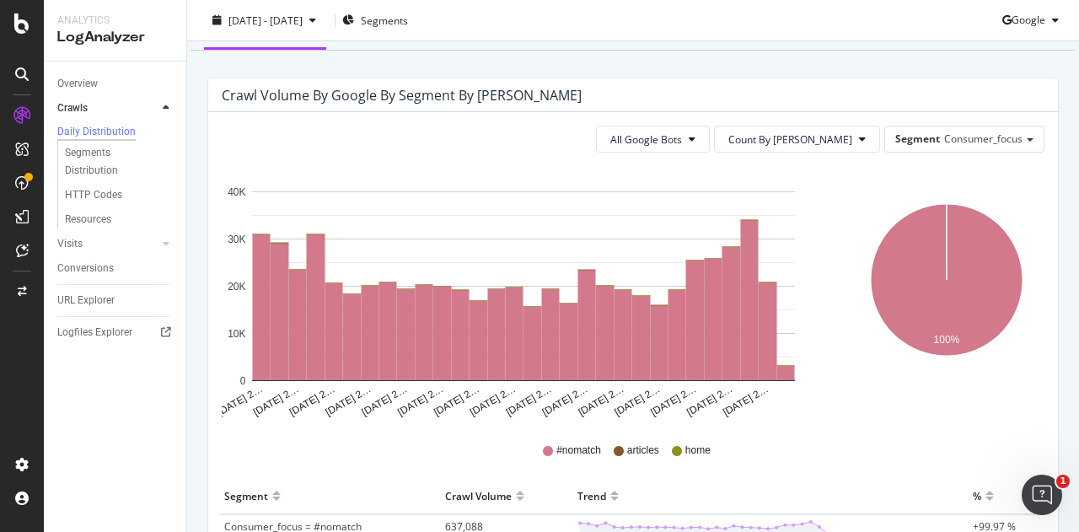 This screenshot has width=1079, height=532. Describe the element at coordinates (653, 139) in the screenshot. I see `button: All Google Bots` at that location.